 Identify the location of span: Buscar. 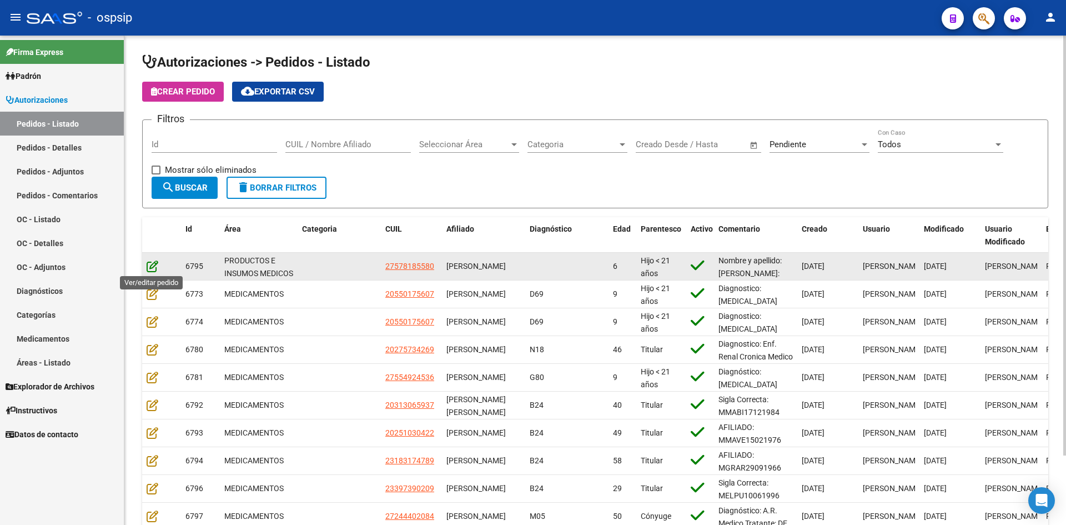
(184, 188).